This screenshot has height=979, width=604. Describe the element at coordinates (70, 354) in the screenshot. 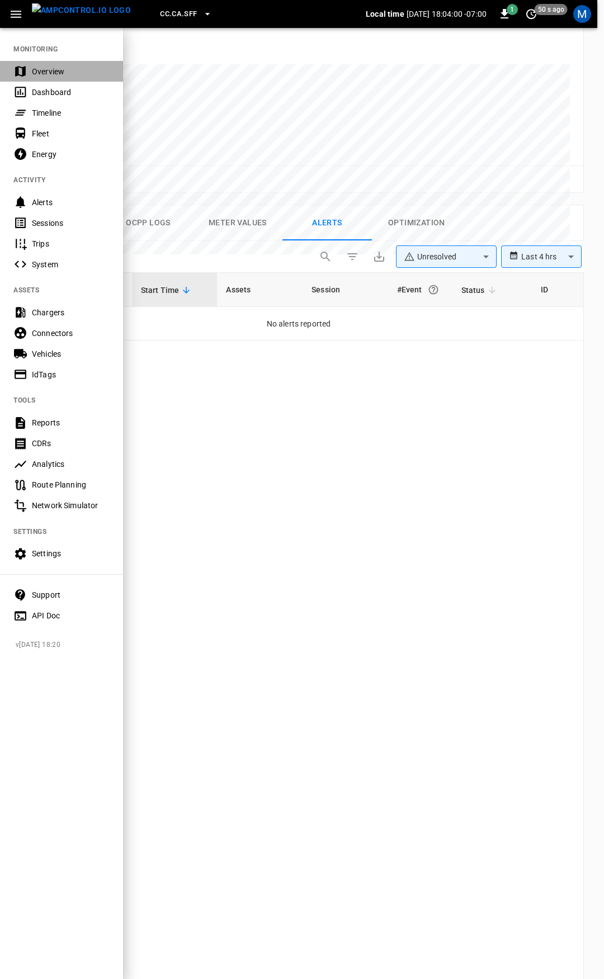

I see `div: Vehicles` at that location.